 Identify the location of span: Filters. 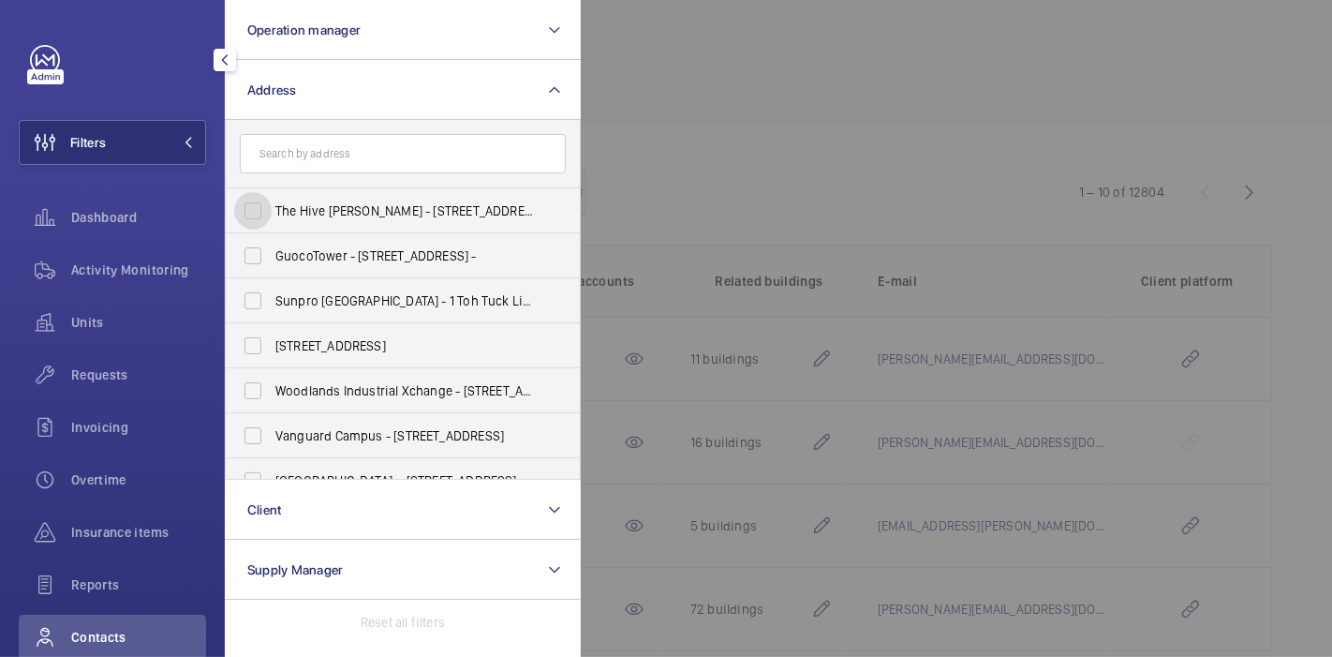
(88, 142).